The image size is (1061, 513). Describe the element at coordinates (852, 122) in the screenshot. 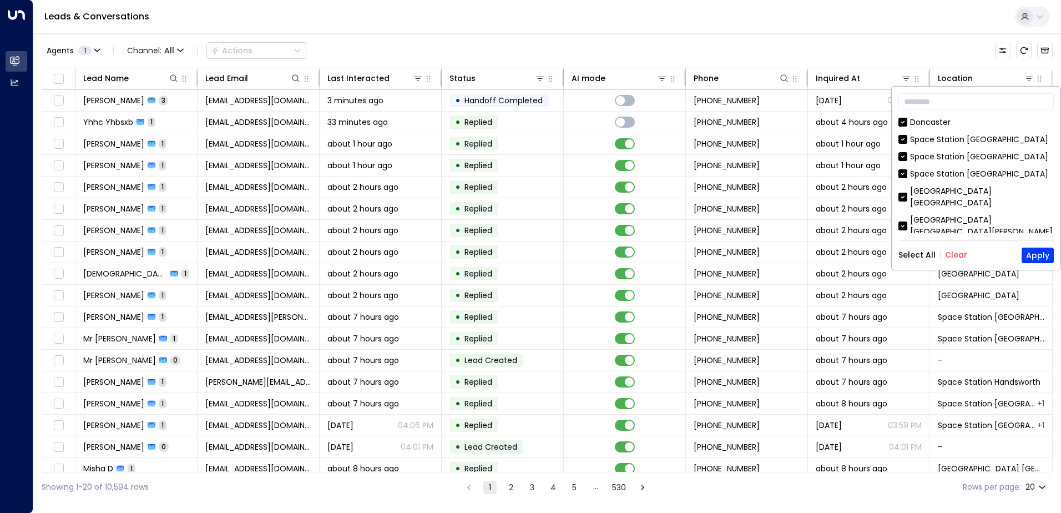

I see `span: about 4 hours ago` at that location.